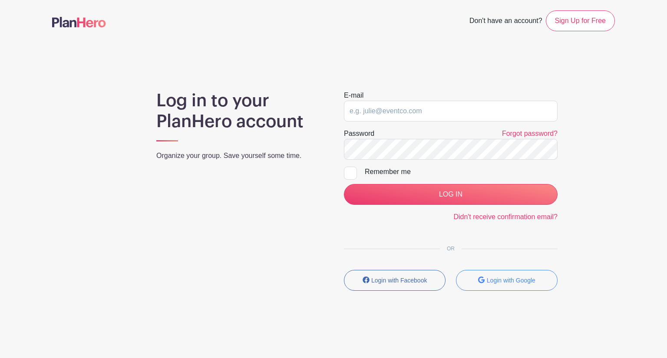 This screenshot has width=667, height=358. Describe the element at coordinates (399, 280) in the screenshot. I see `small: Login with Facebook` at that location.